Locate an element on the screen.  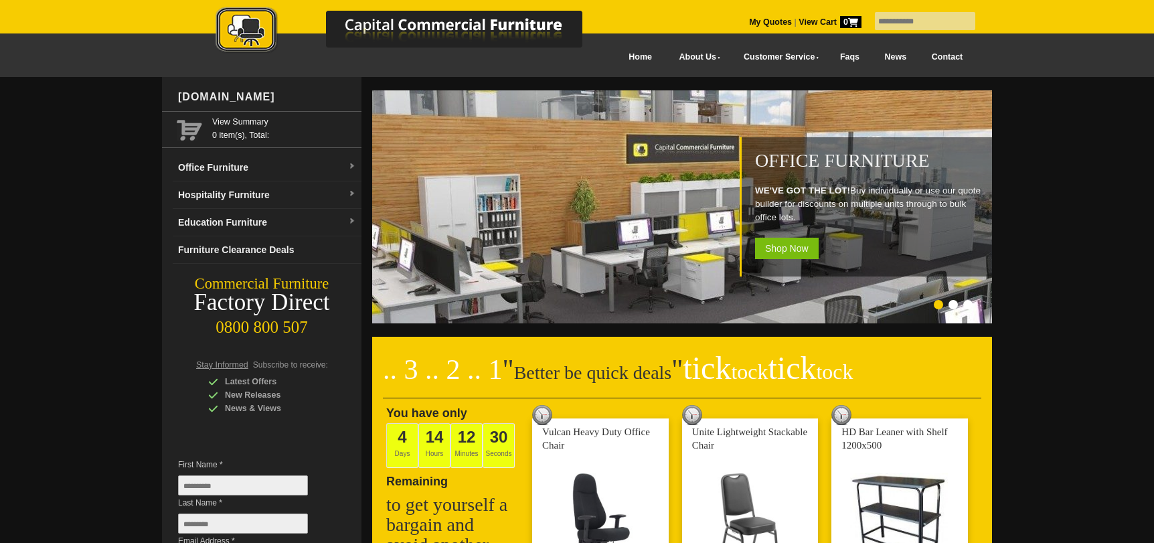
strong: View Cart is located at coordinates (830, 22).